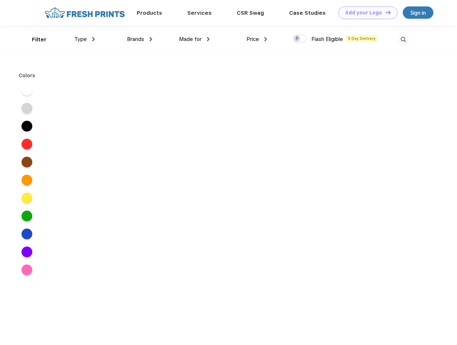  What do you see at coordinates (85, 13) in the screenshot?
I see `img: fo%20logo%202.webp` at bounding box center [85, 13].